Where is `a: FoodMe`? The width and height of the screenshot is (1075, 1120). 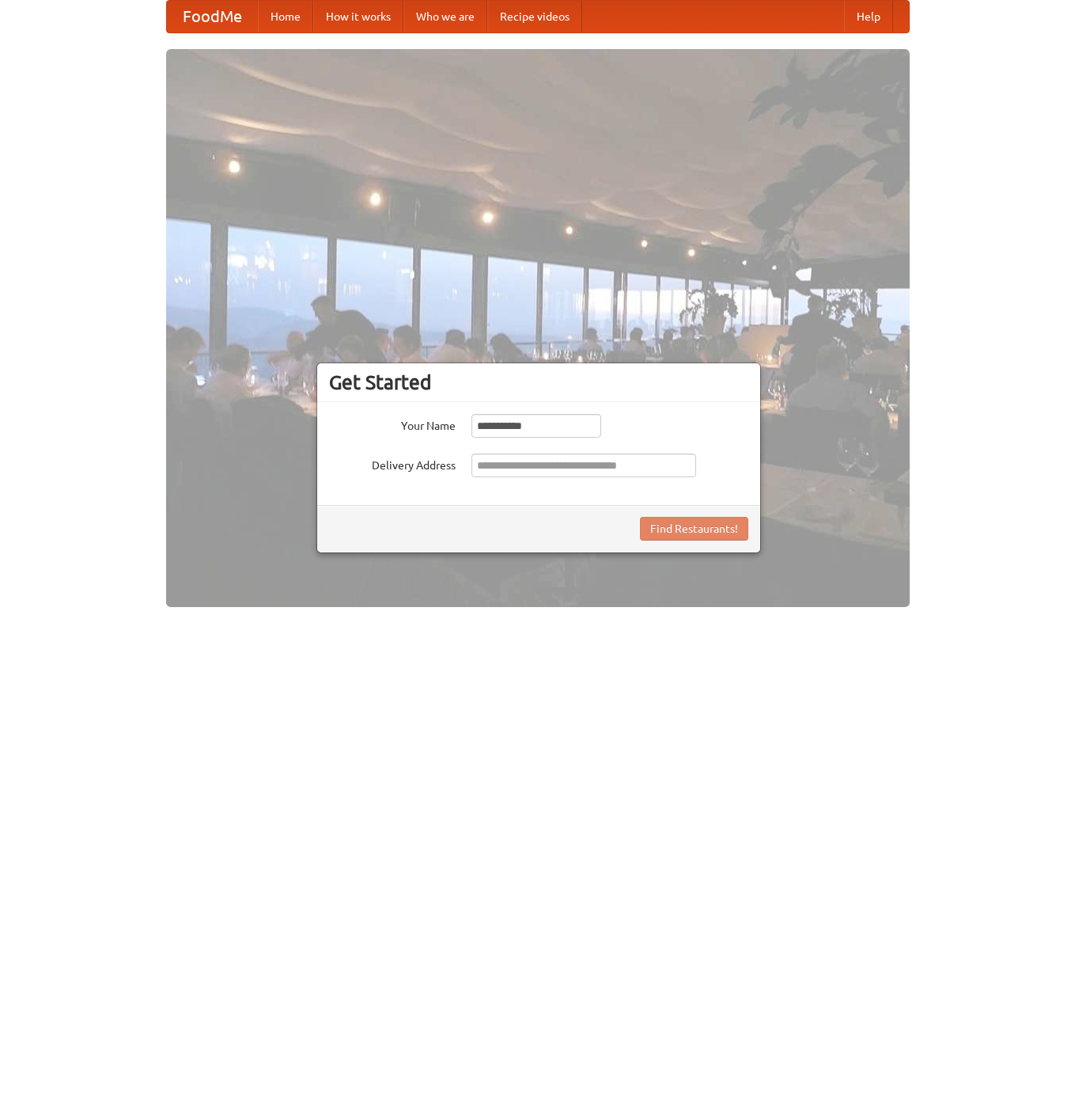 a: FoodMe is located at coordinates (212, 17).